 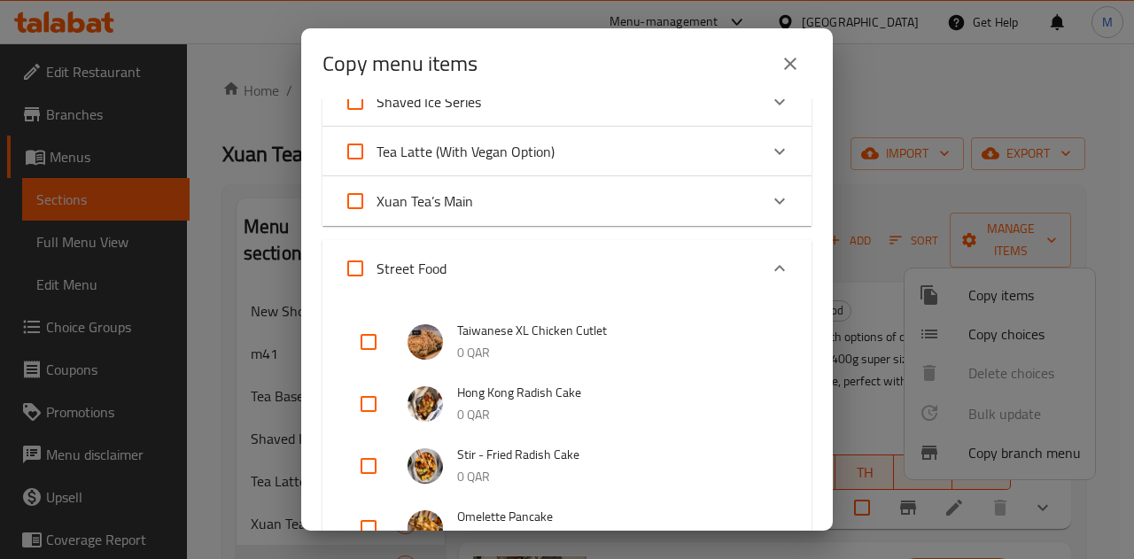 I want to click on h2: Copy menu items, so click(x=400, y=64).